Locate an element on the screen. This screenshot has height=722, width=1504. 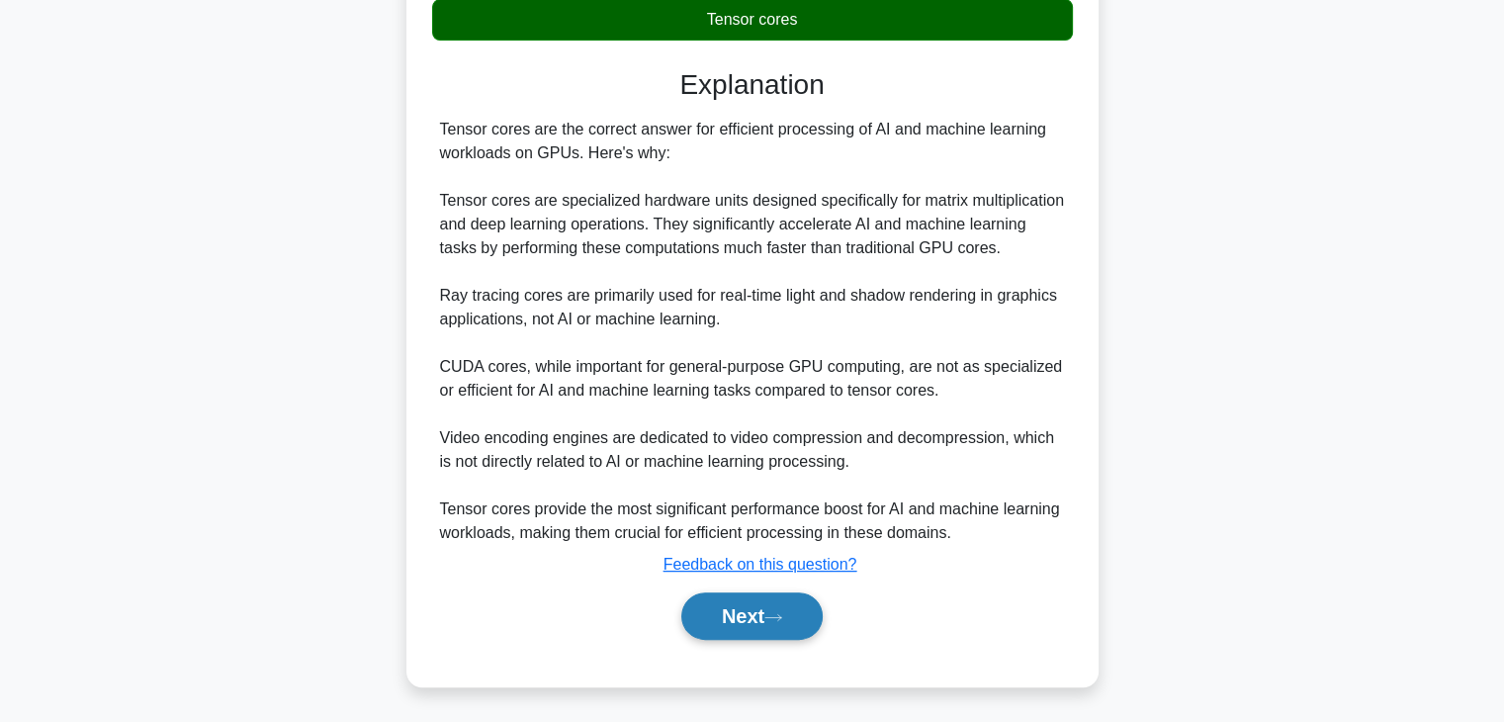
button: Next is located at coordinates (752, 616).